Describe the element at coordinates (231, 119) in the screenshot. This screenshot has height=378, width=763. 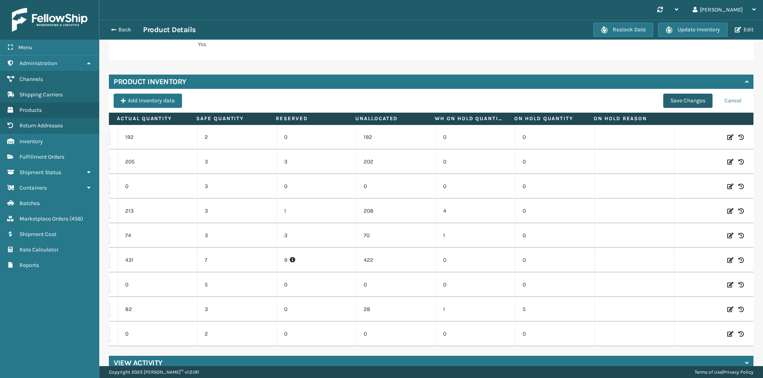
I see `label: Safe Quantity` at that location.